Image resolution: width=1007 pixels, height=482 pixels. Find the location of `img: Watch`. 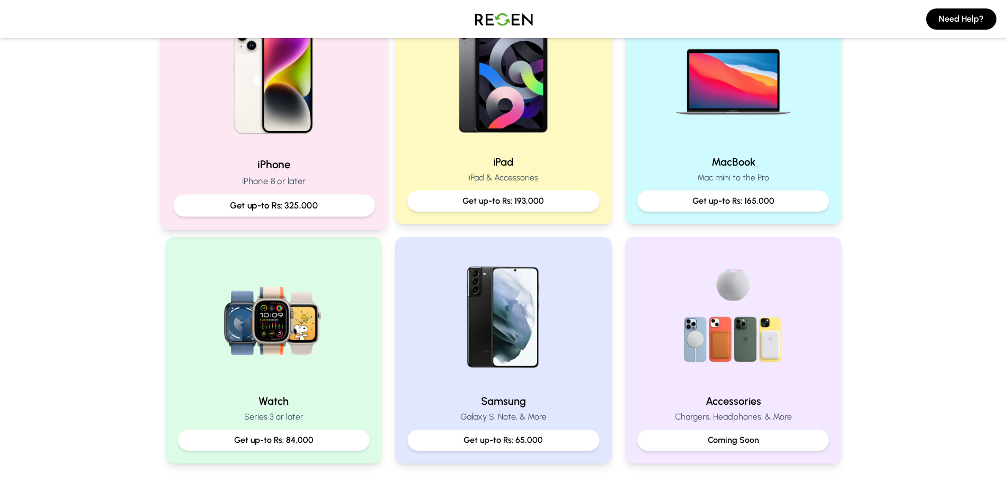

img: Watch is located at coordinates (274, 317).